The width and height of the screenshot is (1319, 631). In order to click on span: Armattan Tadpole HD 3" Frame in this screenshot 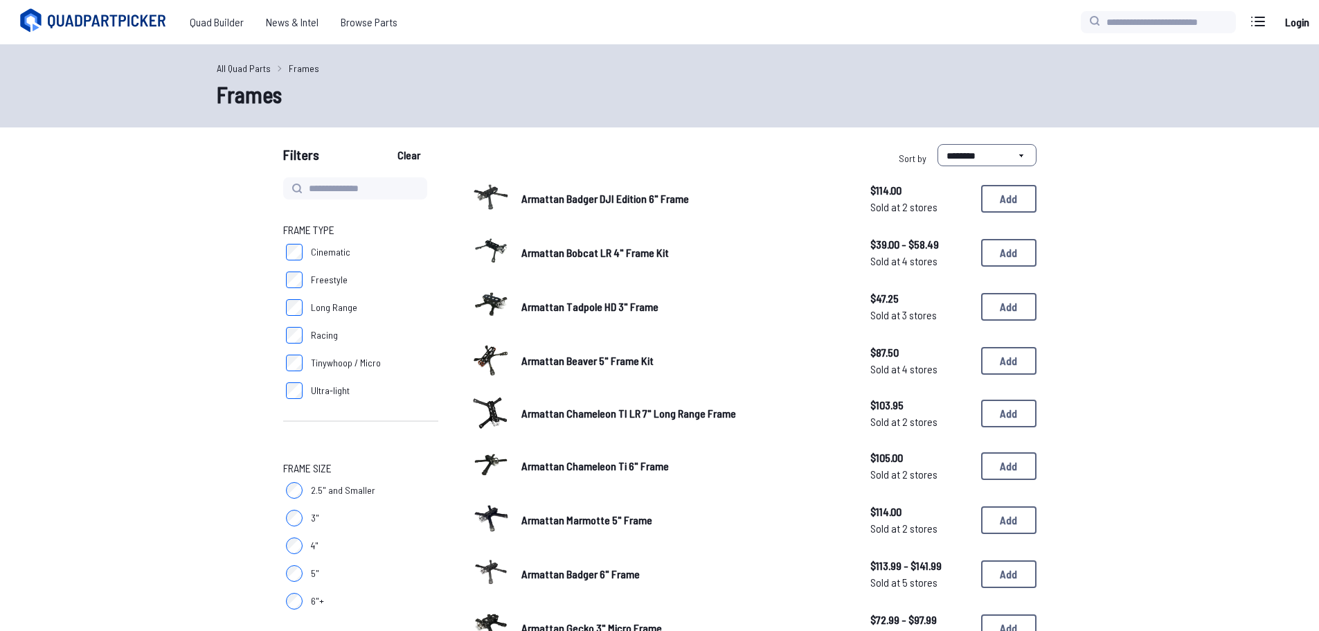, I will do `click(590, 306)`.